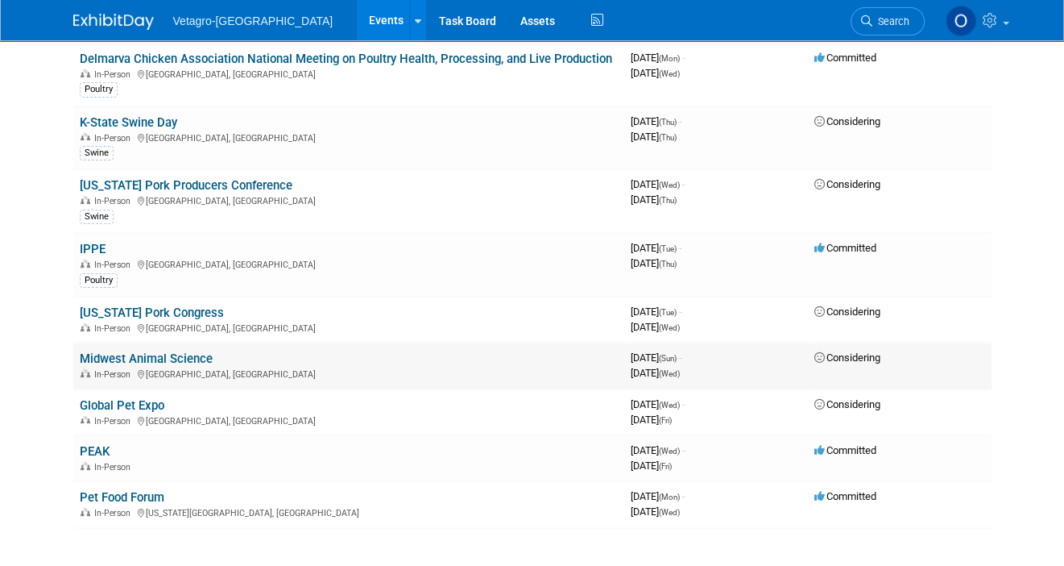 The image size is (1064, 566). I want to click on a: Global Pet Expo, so click(122, 405).